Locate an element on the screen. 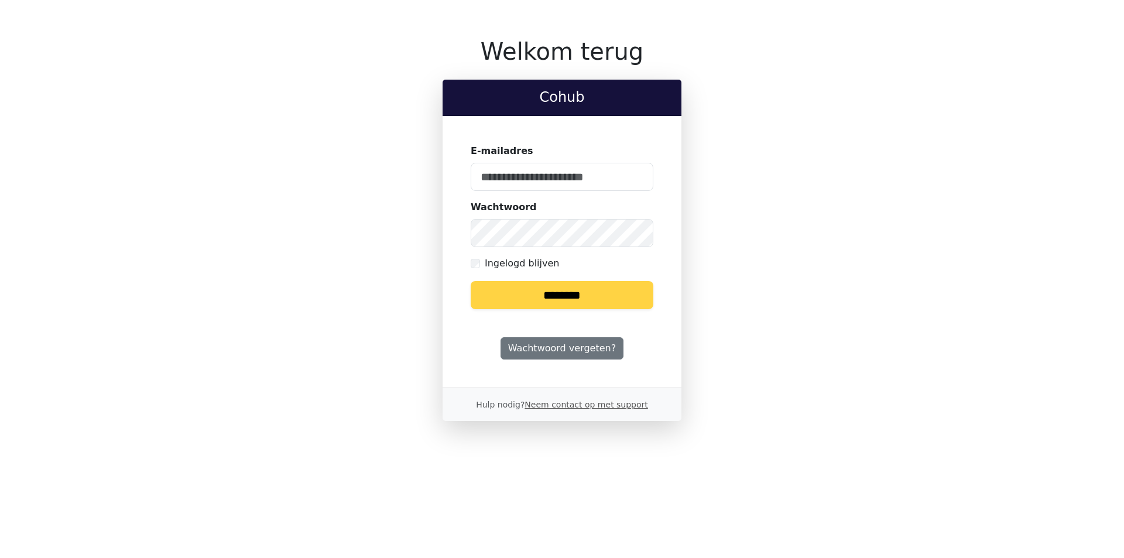  label: Wachtwoord is located at coordinates (504, 207).